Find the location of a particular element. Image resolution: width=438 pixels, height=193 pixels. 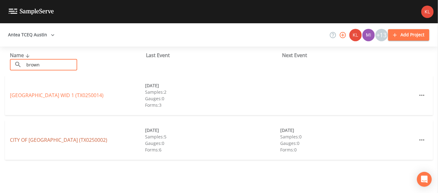

div: Miriaha Caddie is located at coordinates (368, 35).